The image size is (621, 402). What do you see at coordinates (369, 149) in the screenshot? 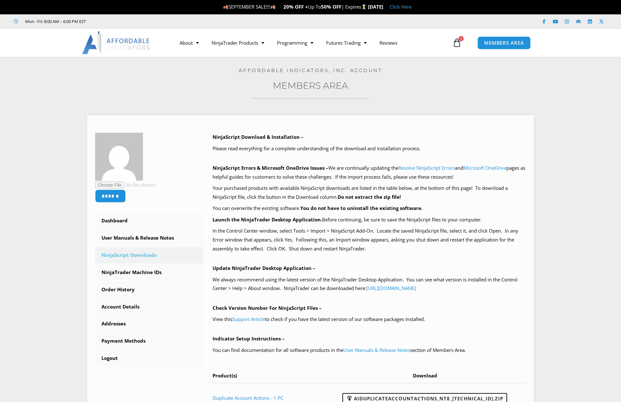
I see `p: Please read everything for a complete understanding of the download and installation process.` at bounding box center [369, 149].